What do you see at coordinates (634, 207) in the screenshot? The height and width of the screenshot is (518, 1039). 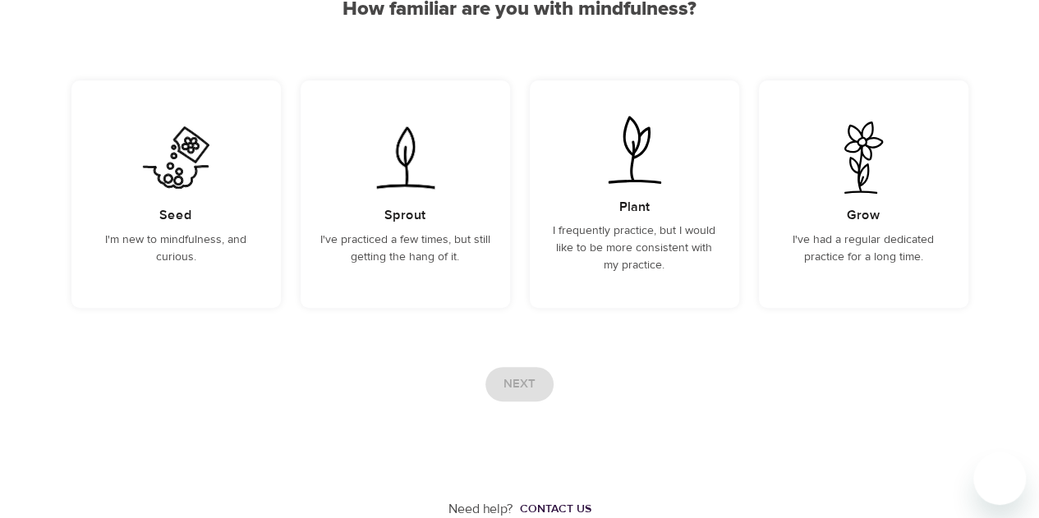 I see `h5: Plant` at bounding box center [634, 207].